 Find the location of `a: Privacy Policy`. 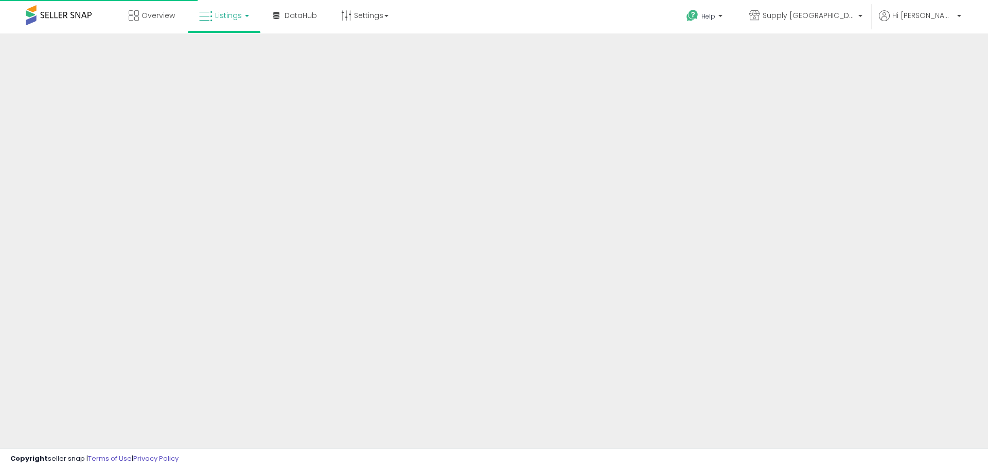

a: Privacy Policy is located at coordinates (156, 458).